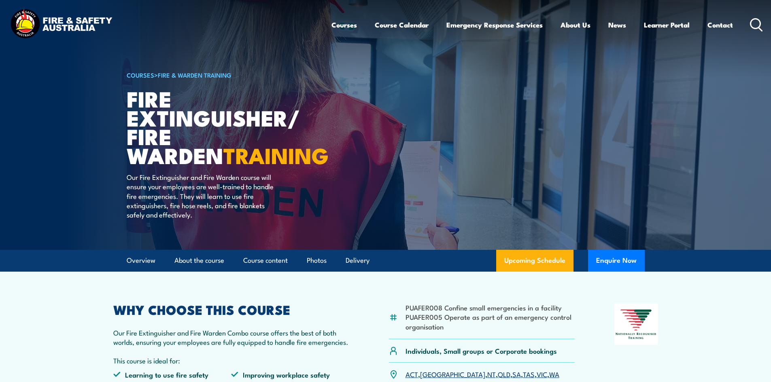 Image resolution: width=771 pixels, height=382 pixels. What do you see at coordinates (528, 374) in the screenshot?
I see `a: TAS` at bounding box center [528, 374].